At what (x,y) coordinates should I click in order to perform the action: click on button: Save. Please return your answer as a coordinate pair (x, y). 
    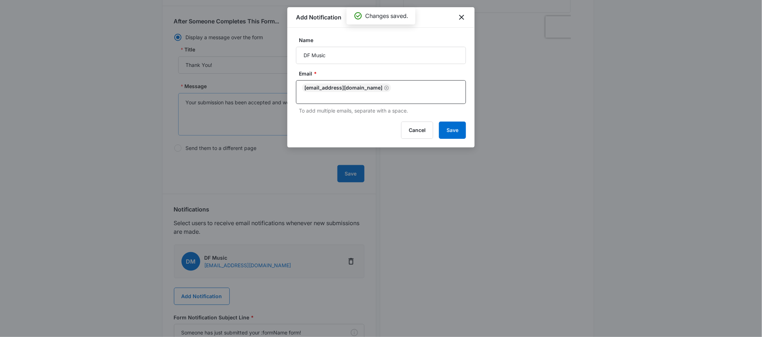
    Looking at the image, I should click on (452, 130).